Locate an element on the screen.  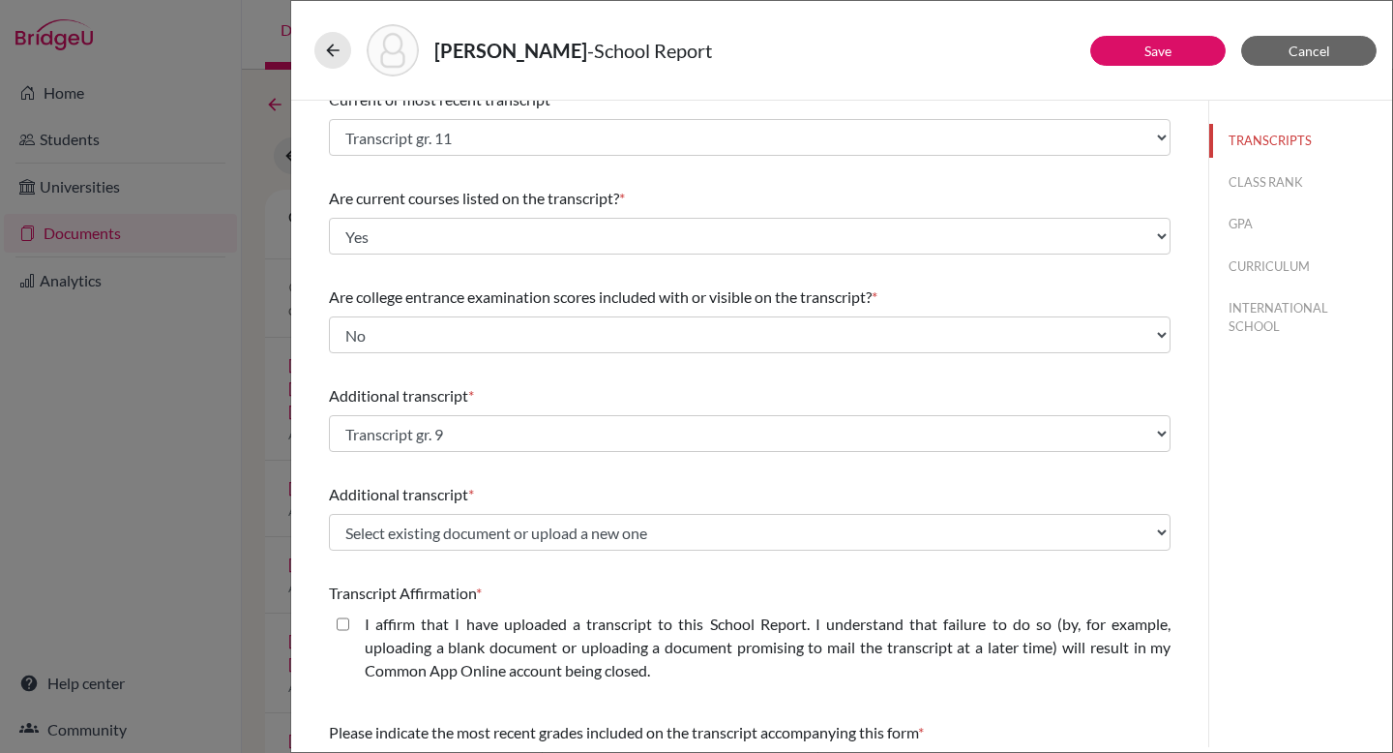
button: CLASS RANK is located at coordinates (1300, 182).